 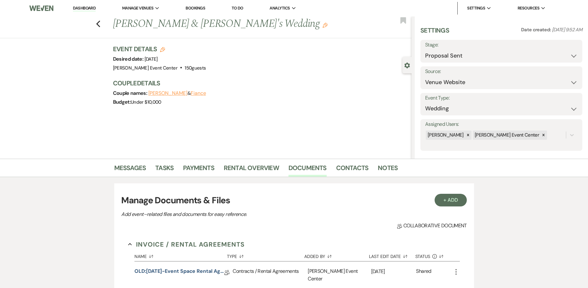 I want to click on span: Manage Venues, so click(x=138, y=8).